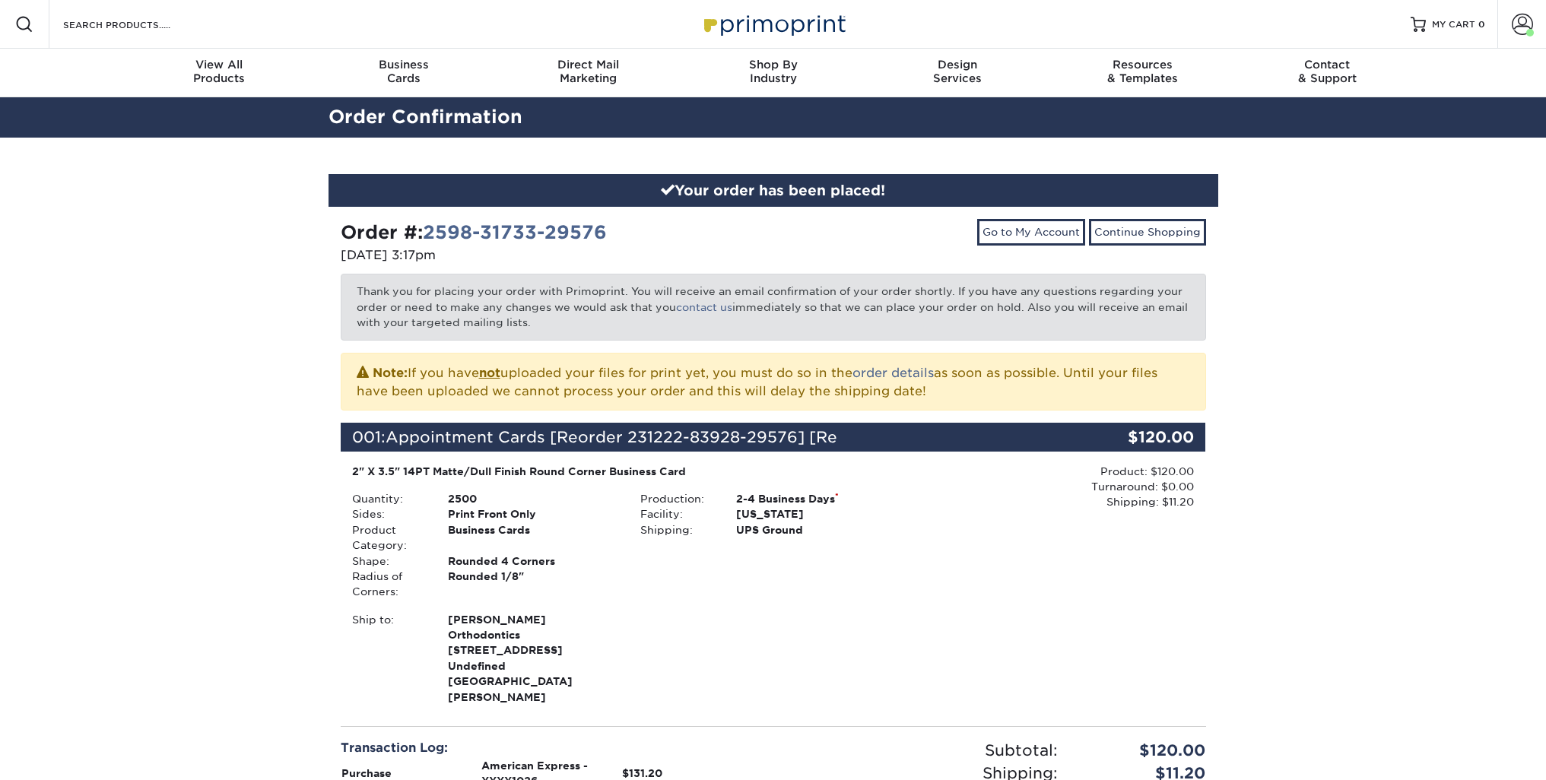 The image size is (1546, 780). I want to click on strong: Order #:, so click(474, 232).